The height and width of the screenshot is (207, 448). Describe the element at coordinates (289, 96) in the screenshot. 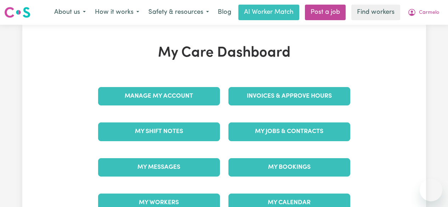

I see `a: Invoices & Approve Hours` at that location.